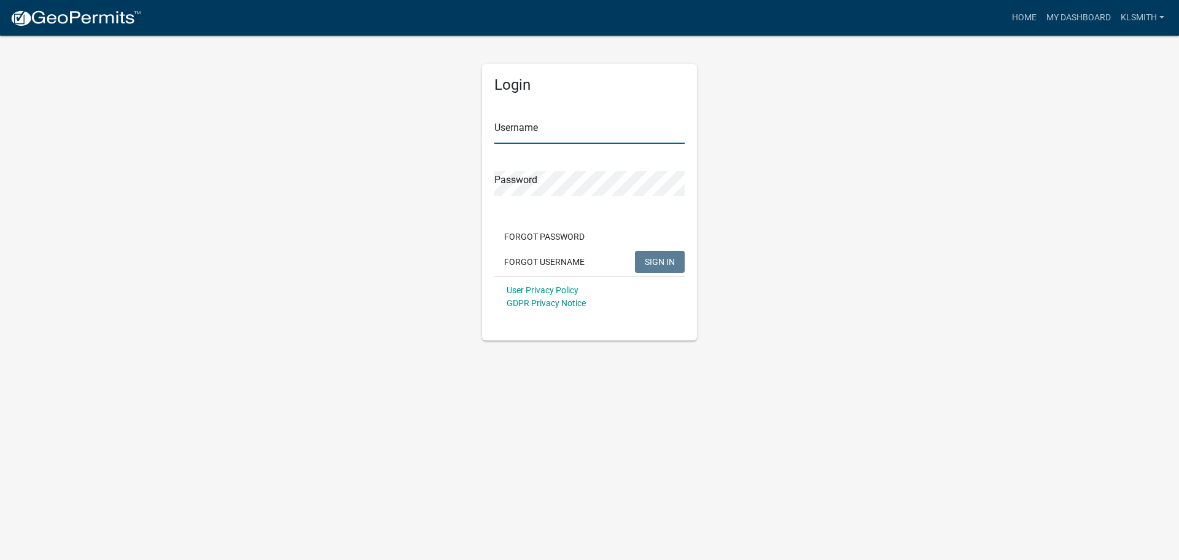  Describe the element at coordinates (660, 261) in the screenshot. I see `span: SIGN IN` at that location.